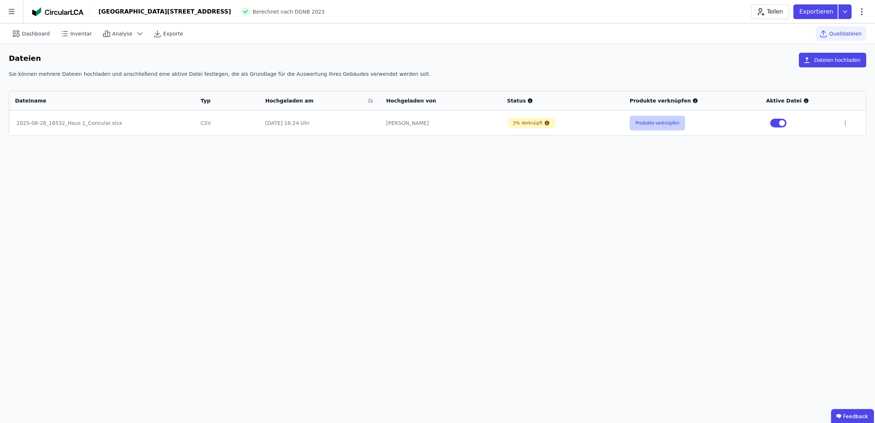 This screenshot has height=423, width=875. Describe the element at coordinates (173, 34) in the screenshot. I see `span: Exporte` at that location.